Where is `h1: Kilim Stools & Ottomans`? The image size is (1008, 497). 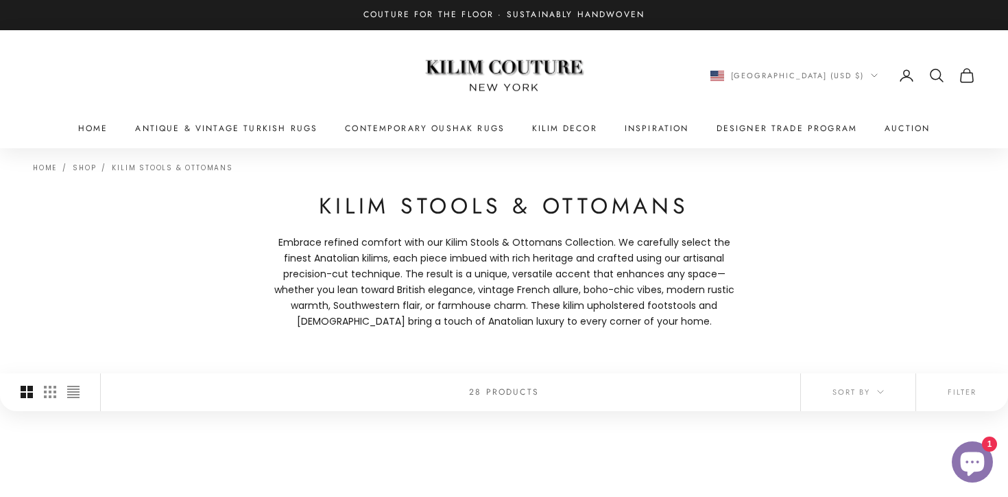 h1: Kilim Stools & Ottomans is located at coordinates (504, 206).